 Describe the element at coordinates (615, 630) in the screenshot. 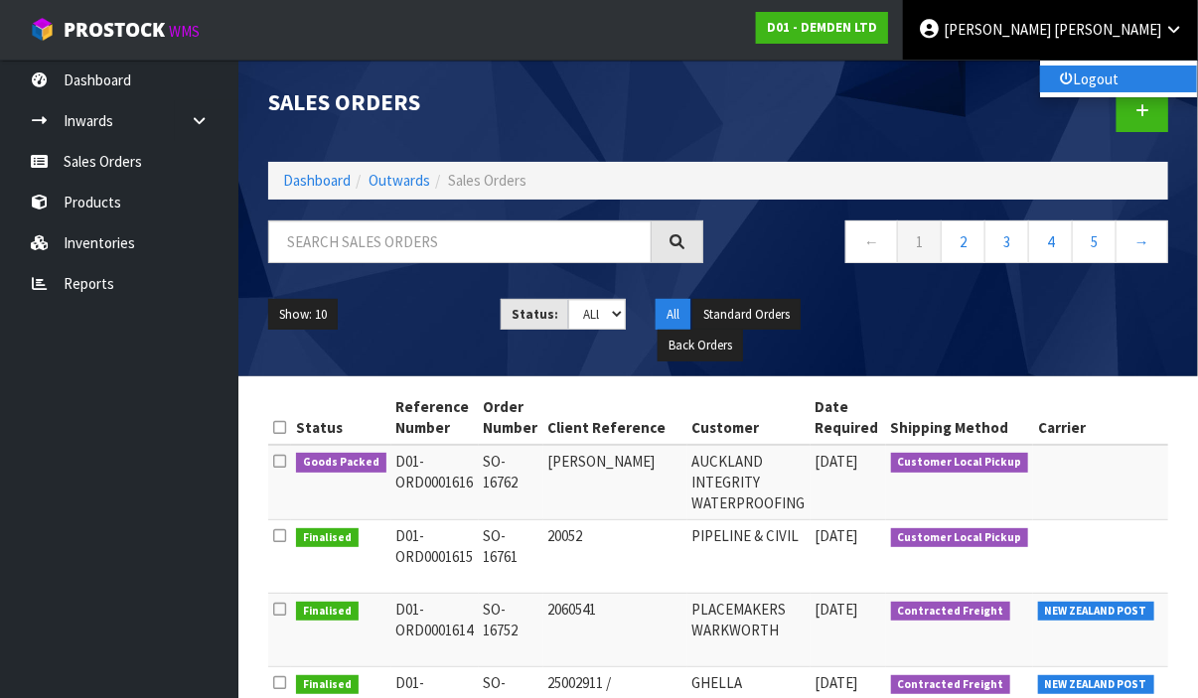

I see `td: 2060541` at that location.